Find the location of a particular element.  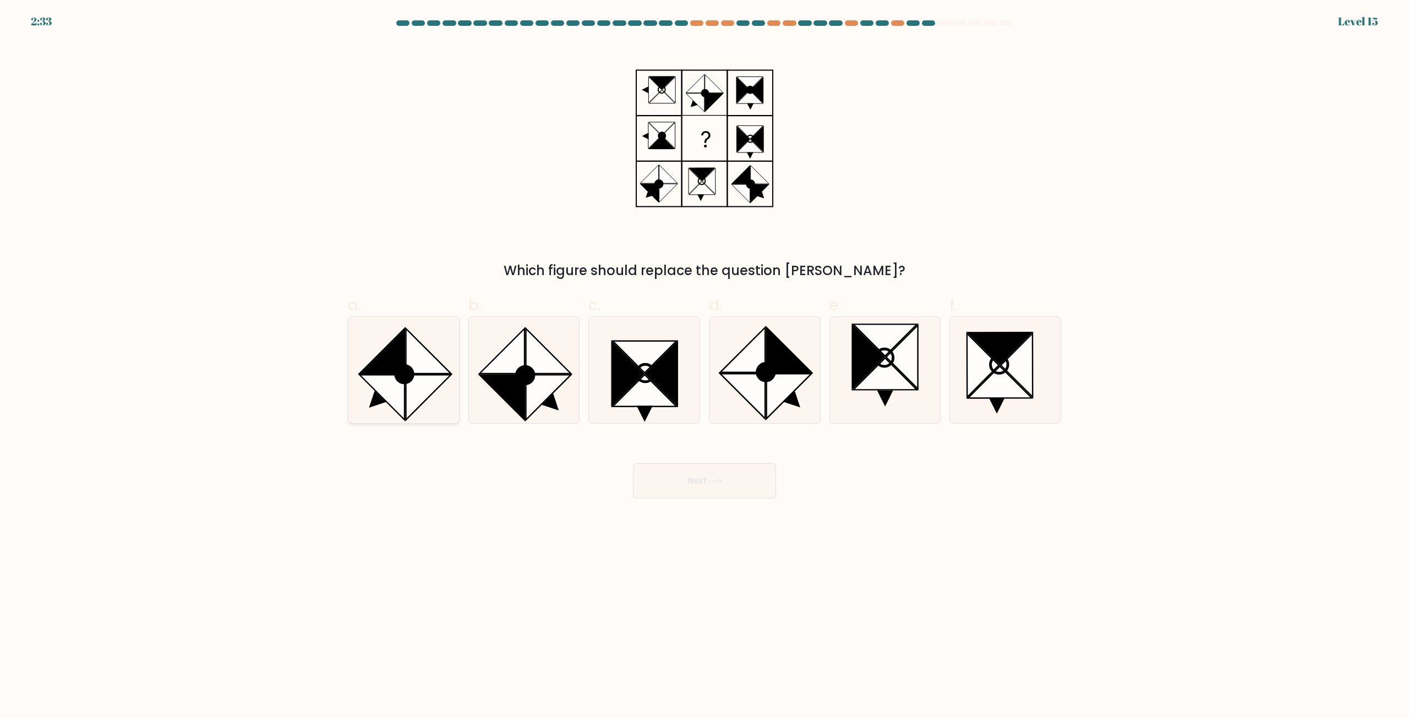

span: e. is located at coordinates (836, 305).